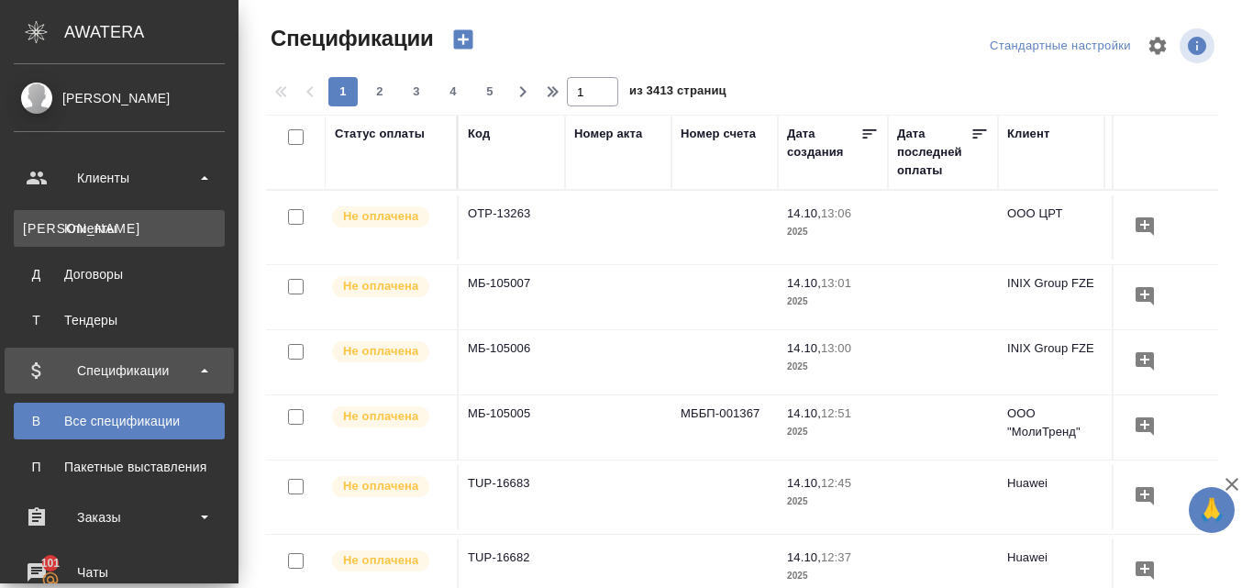 This screenshot has height=588, width=1253. I want to click on p: 12:51, so click(836, 413).